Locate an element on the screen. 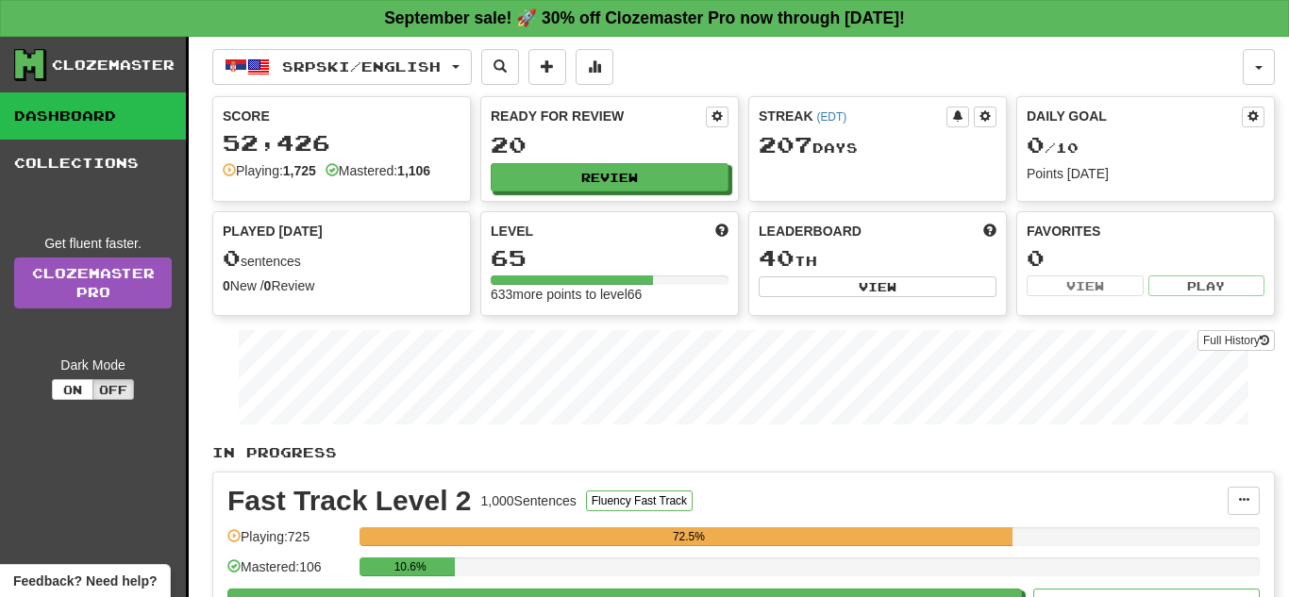  span: 40 is located at coordinates (777, 258).